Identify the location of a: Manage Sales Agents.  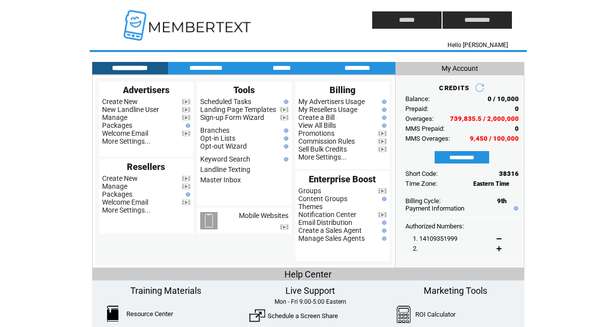
(331, 238).